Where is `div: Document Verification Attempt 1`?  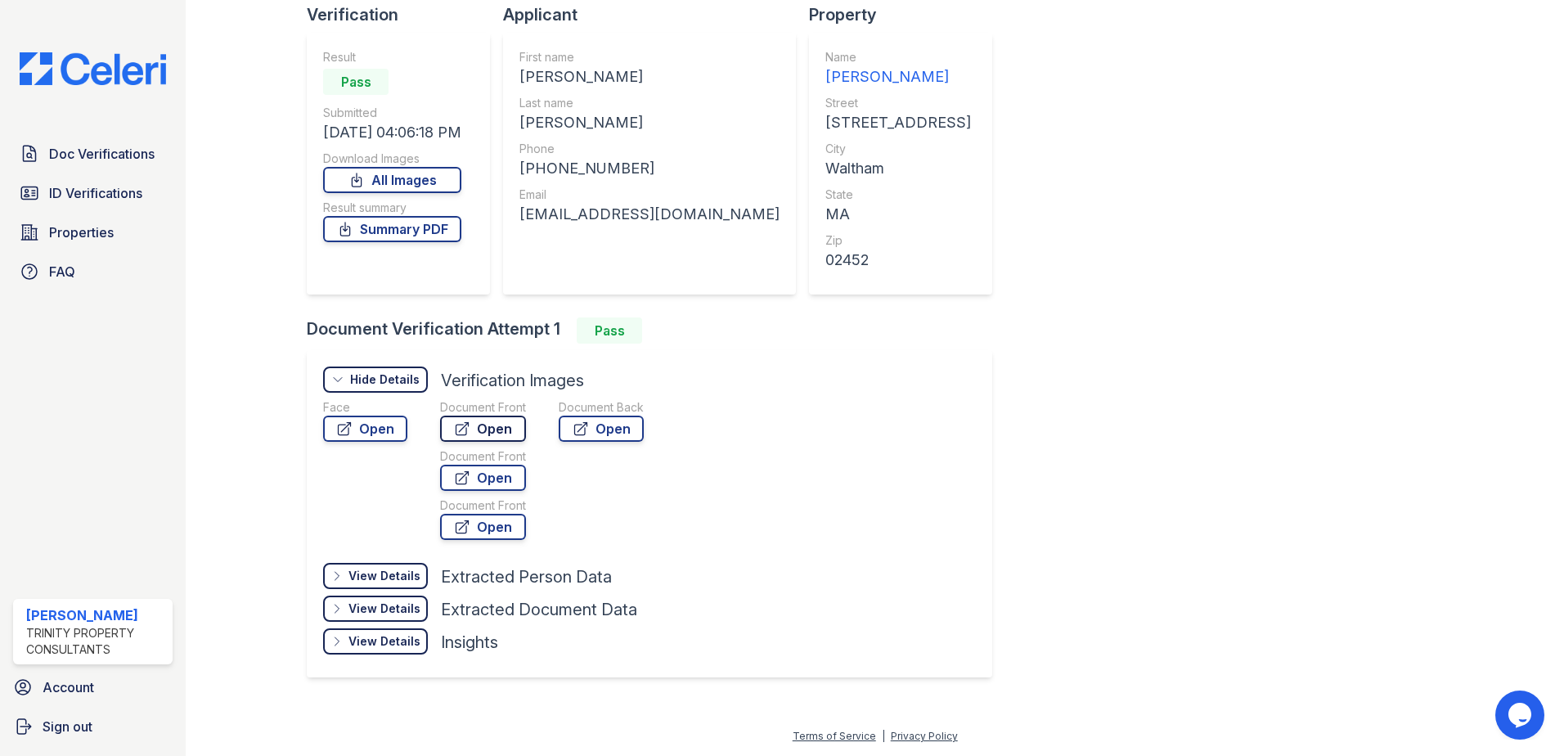
div: Document Verification Attempt 1 is located at coordinates (656, 330).